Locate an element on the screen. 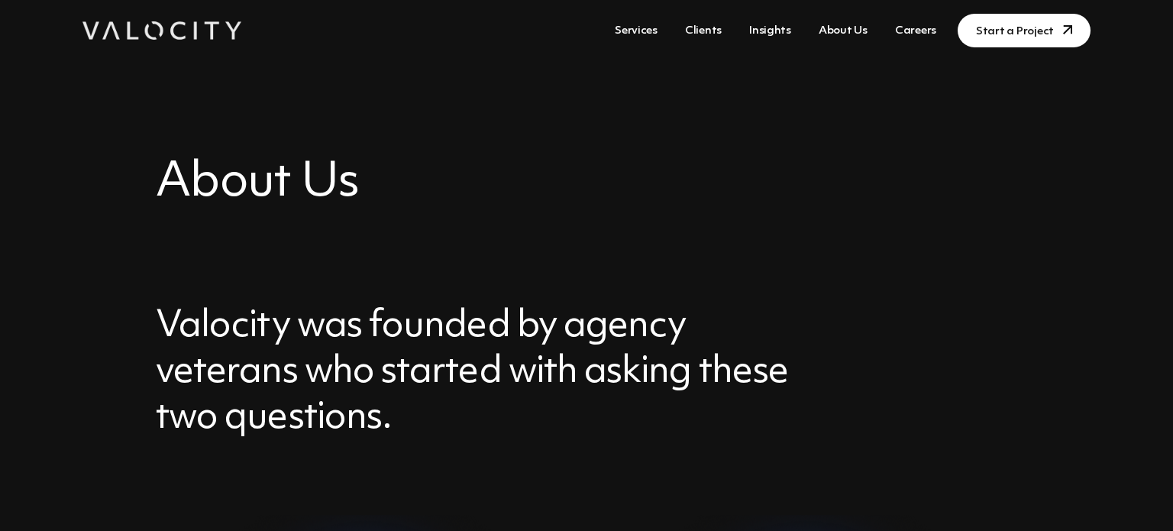 Image resolution: width=1173 pixels, height=531 pixels. a: Insights is located at coordinates (770, 31).